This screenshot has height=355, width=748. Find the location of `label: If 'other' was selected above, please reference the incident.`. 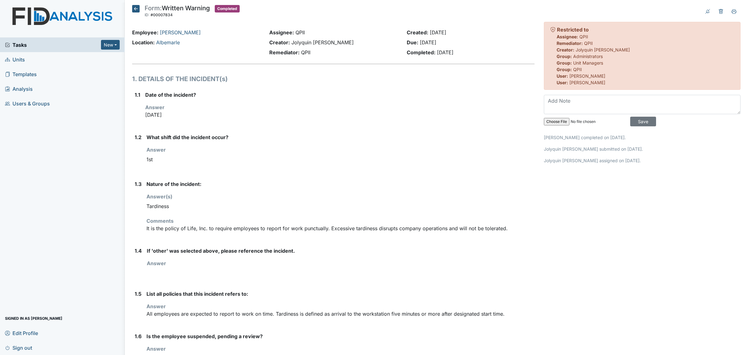

label: If 'other' was selected above, please reference the incident. is located at coordinates (221, 250).